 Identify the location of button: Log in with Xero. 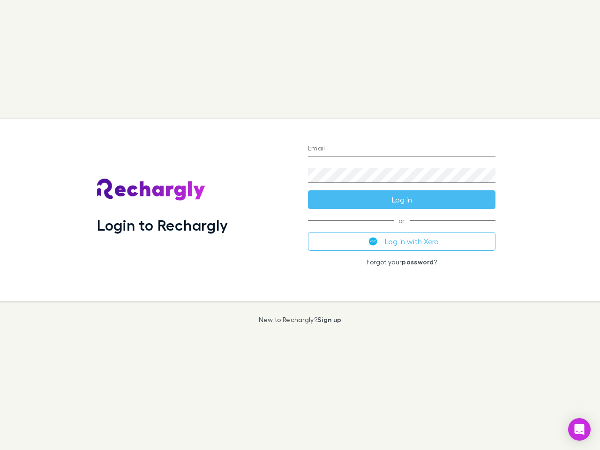
(402, 241).